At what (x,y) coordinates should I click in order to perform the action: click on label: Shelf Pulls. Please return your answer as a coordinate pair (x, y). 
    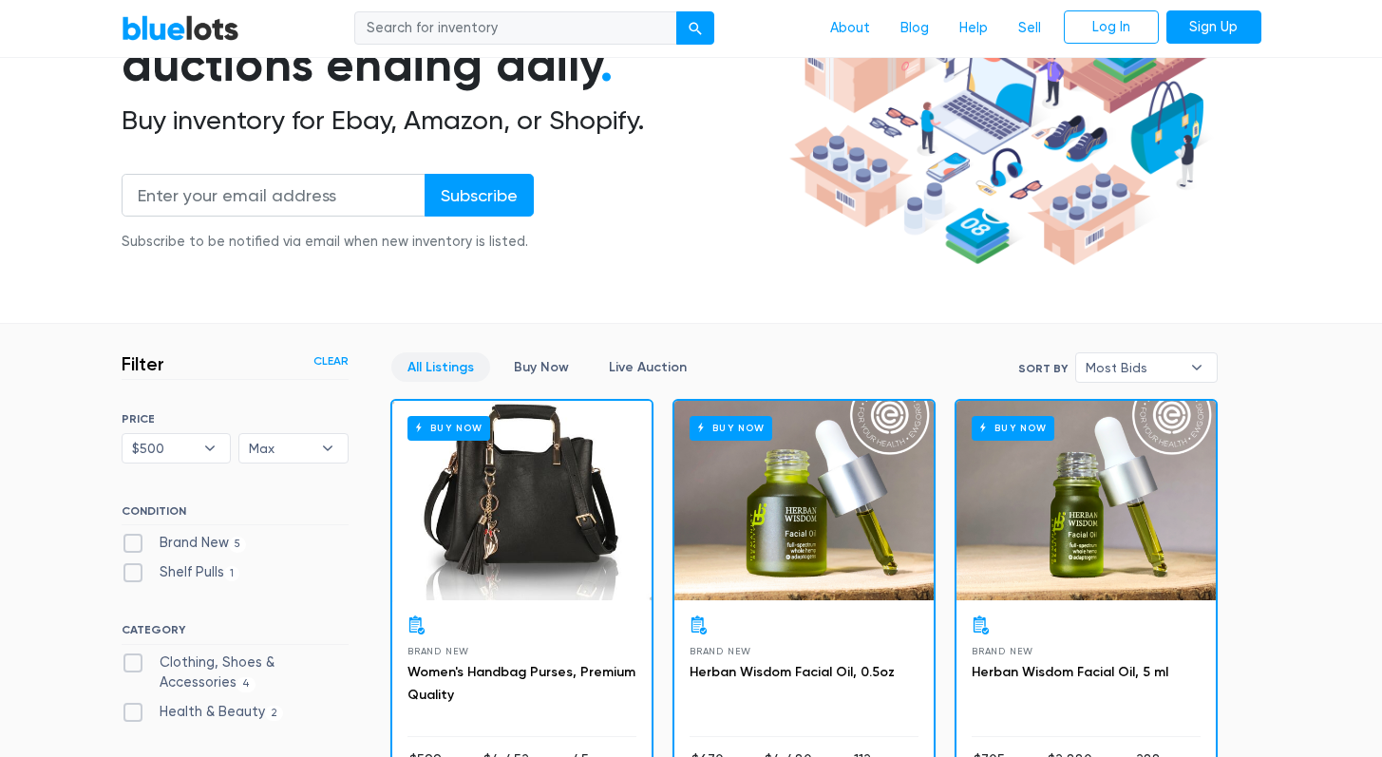
    Looking at the image, I should click on (180, 573).